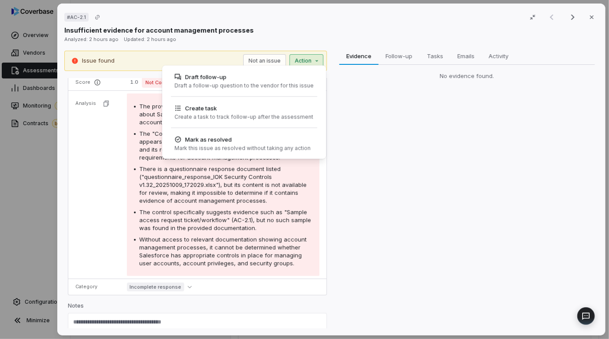  What do you see at coordinates (244, 86) in the screenshot?
I see `div: Draft a follow-up question to the vendor for this issue` at bounding box center [244, 86].